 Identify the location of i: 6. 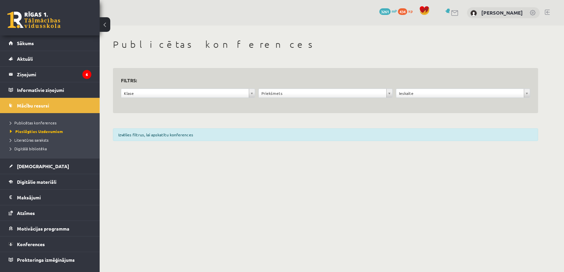
(87, 74).